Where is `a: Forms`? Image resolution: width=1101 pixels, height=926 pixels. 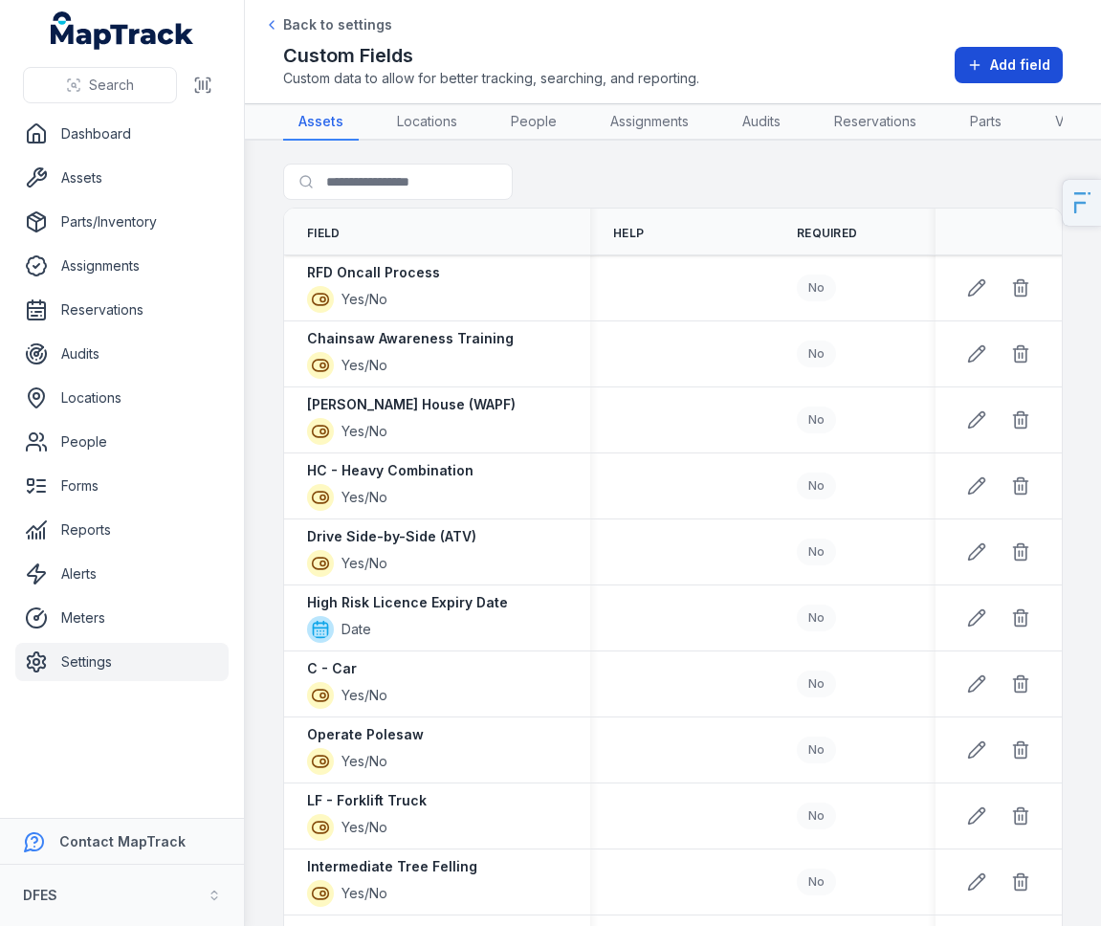
a: Forms is located at coordinates (121, 486).